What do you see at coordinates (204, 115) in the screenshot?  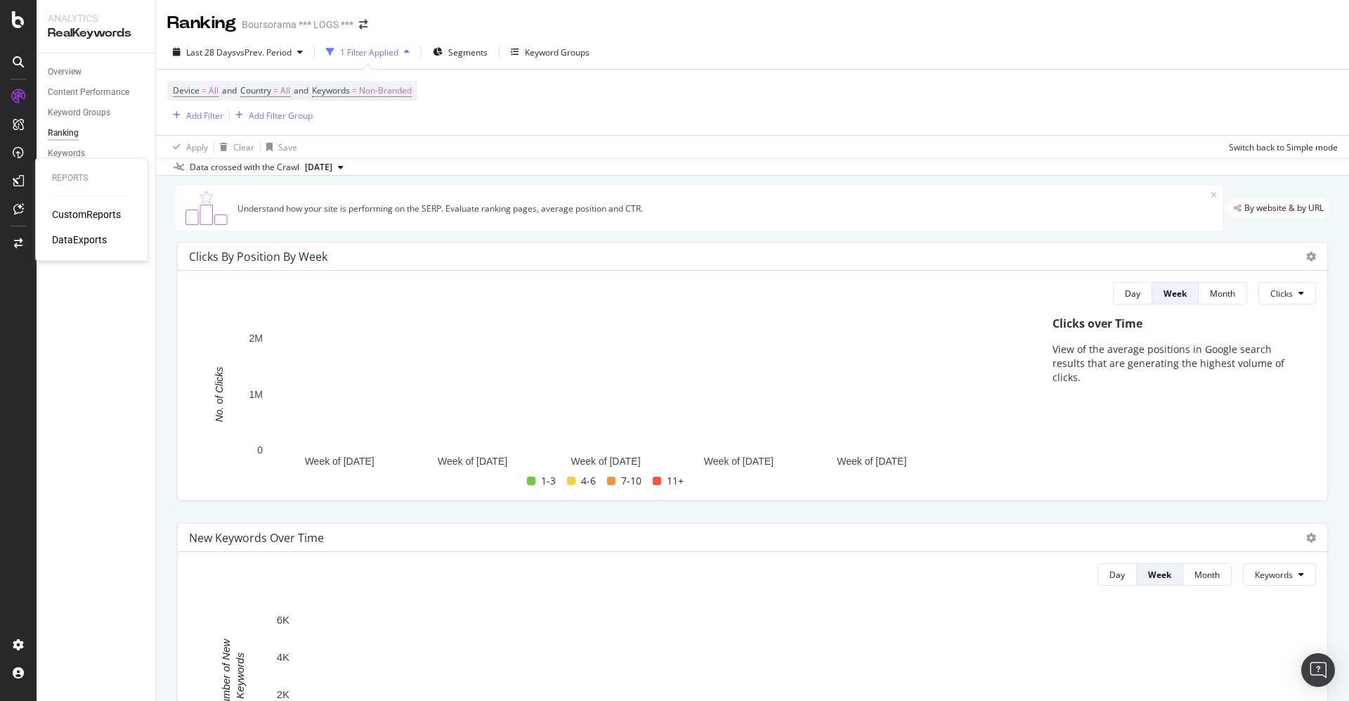 I see `div: Add Filter` at bounding box center [204, 115].